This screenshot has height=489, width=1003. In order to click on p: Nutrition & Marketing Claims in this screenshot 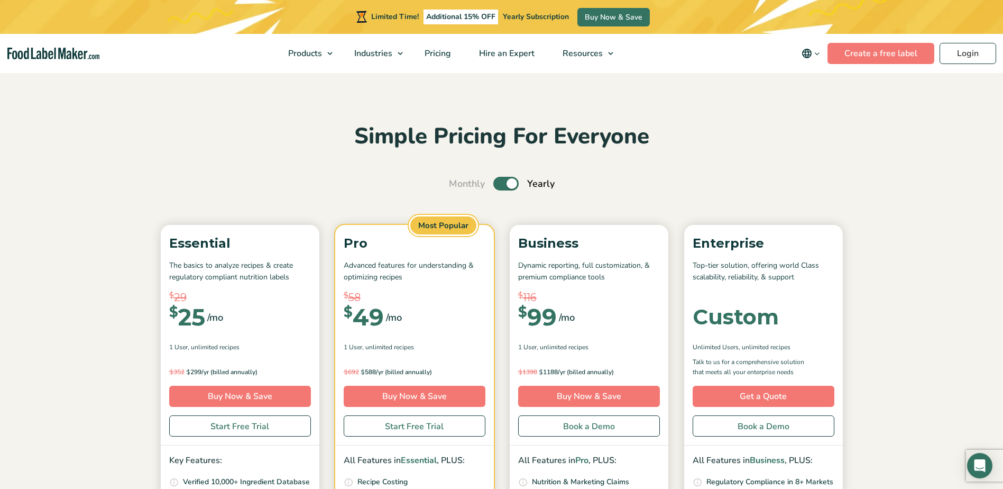, I will do `click(581, 482)`.